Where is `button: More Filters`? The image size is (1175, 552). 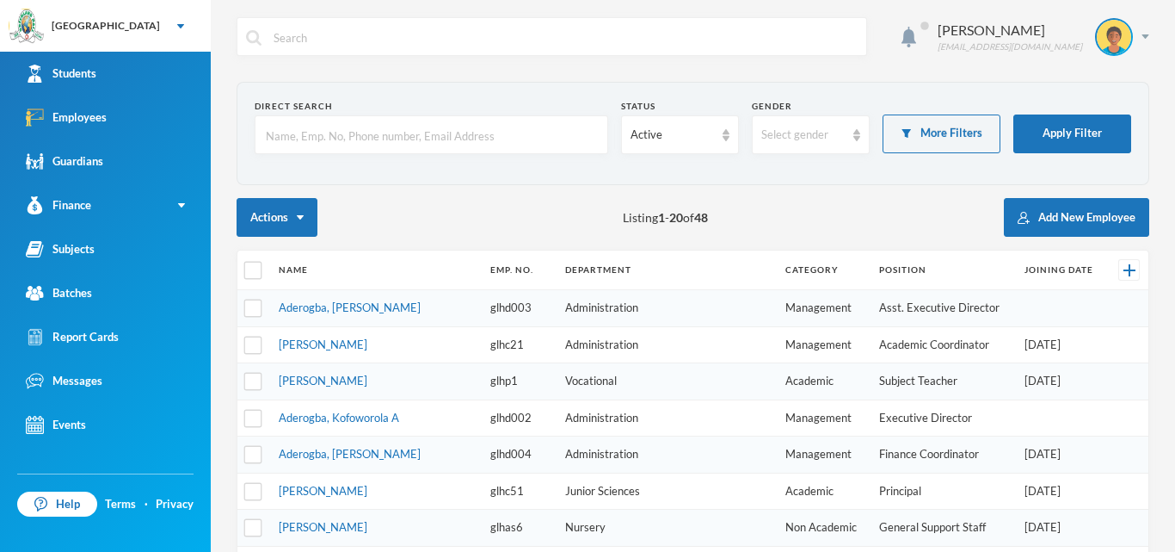 button: More Filters is located at coordinates (941, 133).